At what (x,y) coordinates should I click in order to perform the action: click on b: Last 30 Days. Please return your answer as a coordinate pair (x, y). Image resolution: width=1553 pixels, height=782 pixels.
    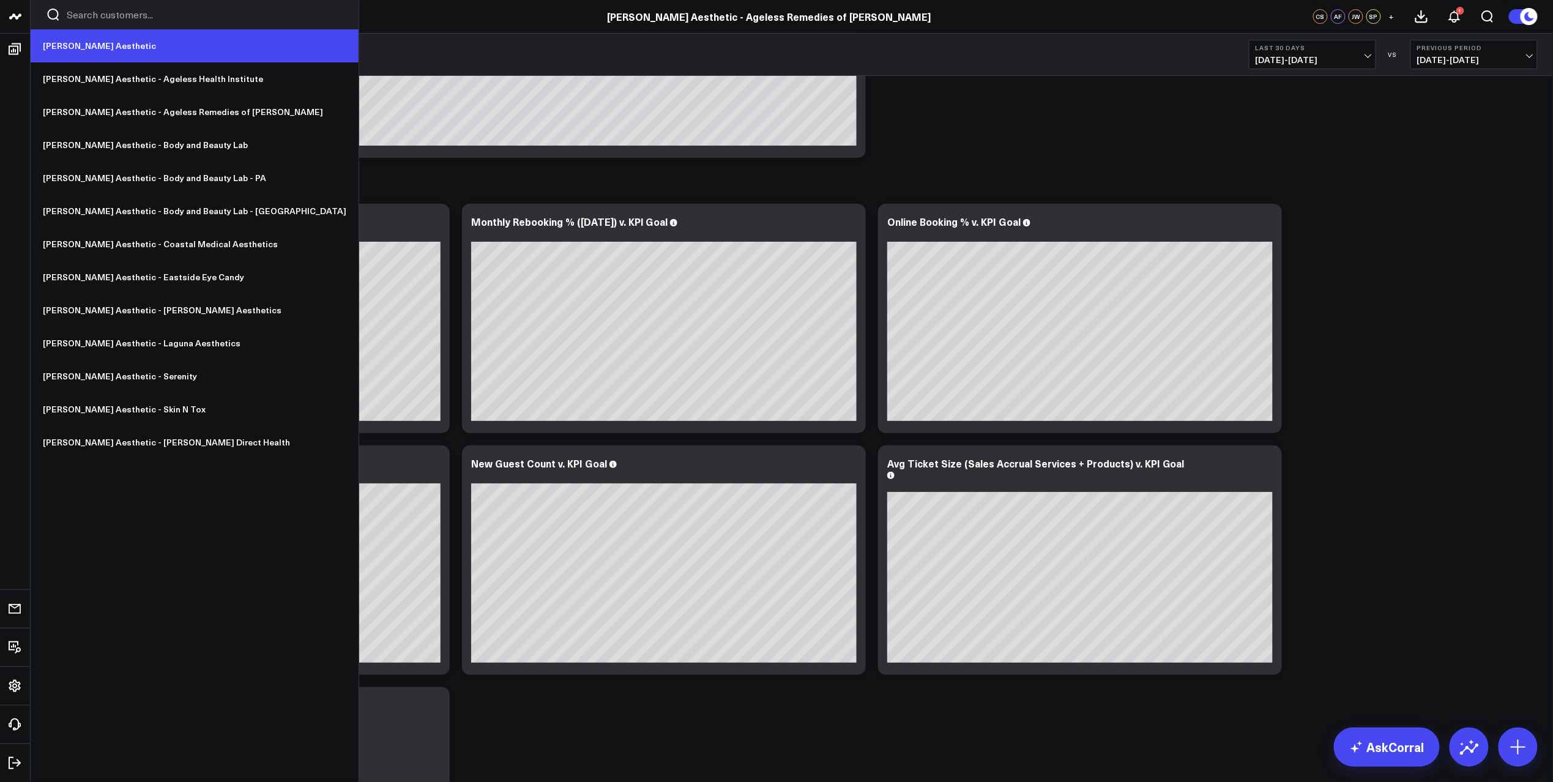
    Looking at the image, I should click on (1312, 48).